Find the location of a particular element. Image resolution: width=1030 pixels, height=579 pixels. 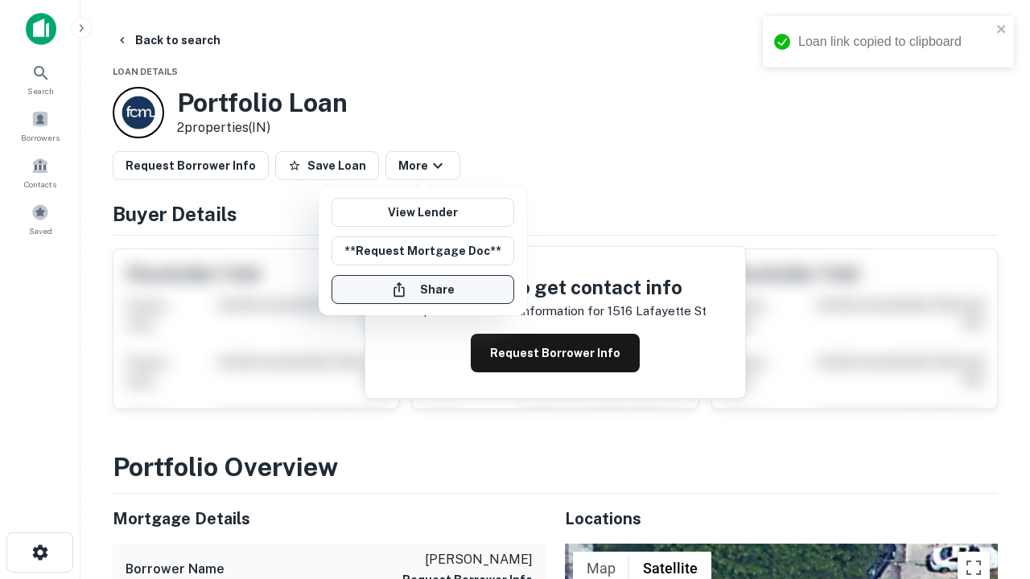

div: Chat Widget is located at coordinates (990, 489).